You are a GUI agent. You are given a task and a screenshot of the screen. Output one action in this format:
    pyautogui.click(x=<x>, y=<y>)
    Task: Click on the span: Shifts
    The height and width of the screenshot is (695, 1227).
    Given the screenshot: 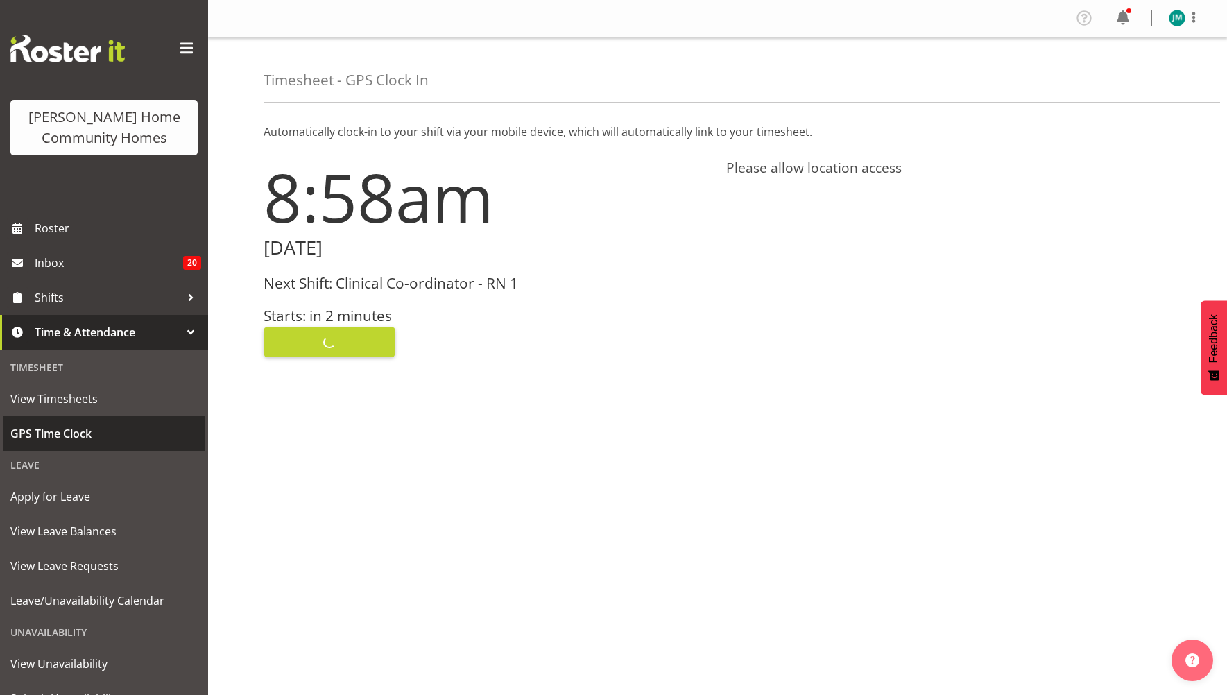 What is the action you would take?
    pyautogui.click(x=108, y=298)
    